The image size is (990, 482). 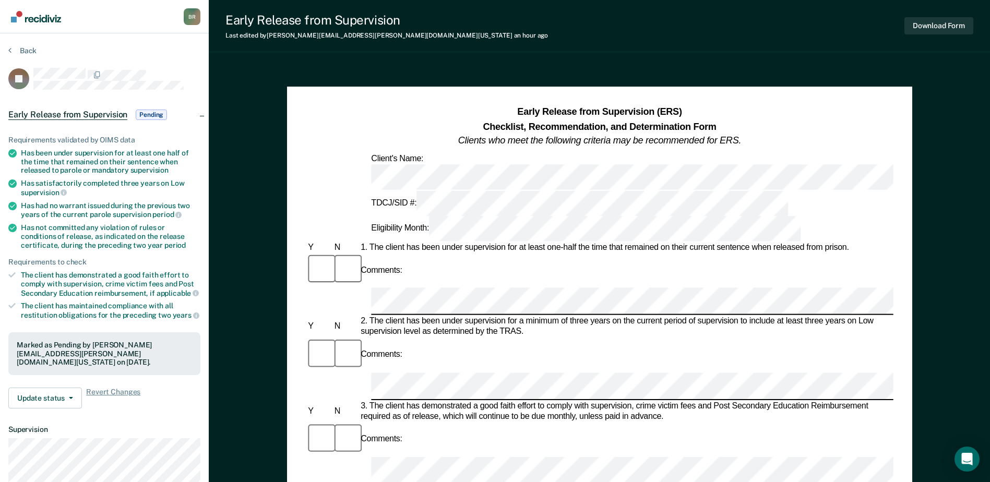 What do you see at coordinates (111, 162) in the screenshot?
I see `div: Has been under supervision for at least one half of the time that remained on their sentence when...` at bounding box center [111, 162].